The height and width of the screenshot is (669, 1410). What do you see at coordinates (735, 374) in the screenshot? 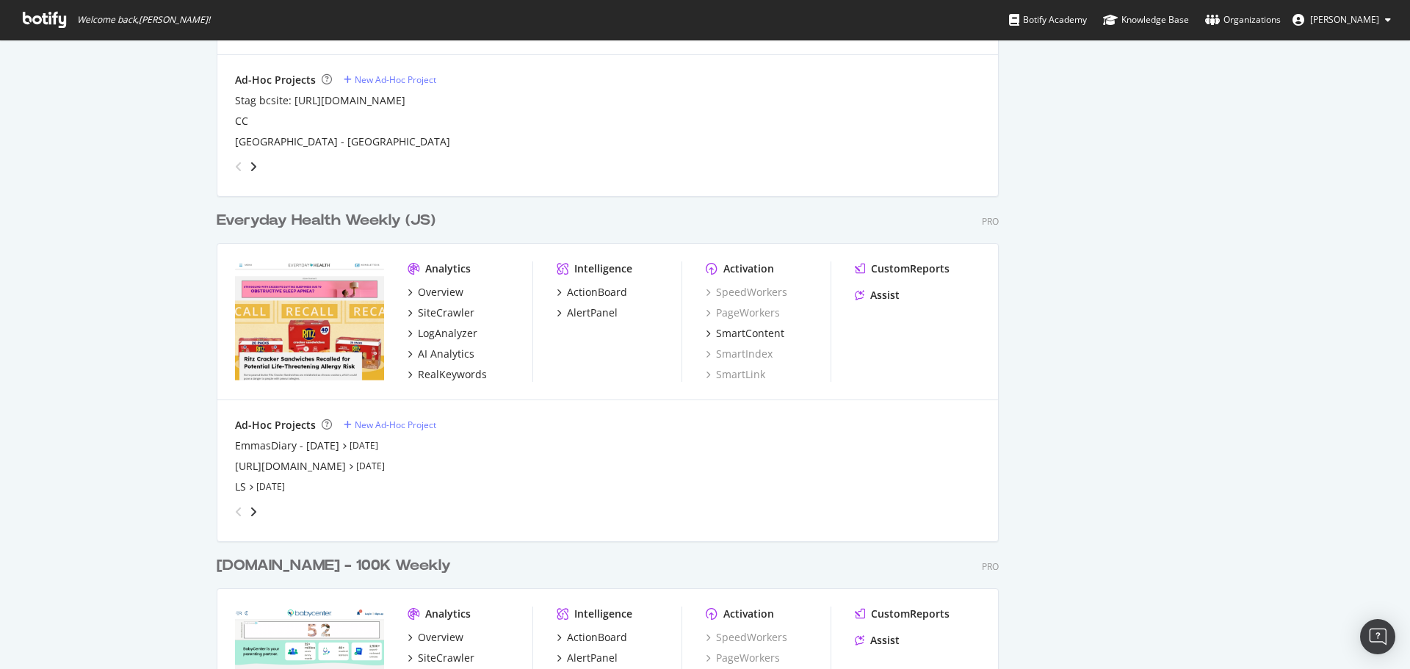
I see `a: SmartLink` at bounding box center [735, 374].